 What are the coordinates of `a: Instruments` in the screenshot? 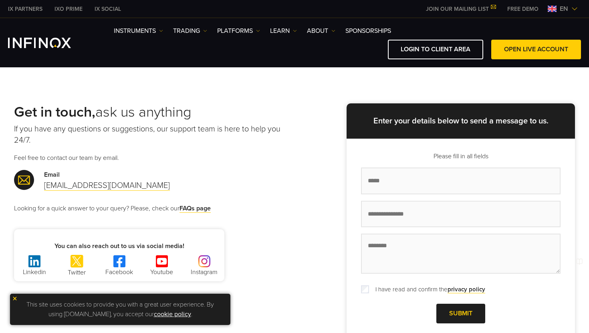 It's located at (138, 31).